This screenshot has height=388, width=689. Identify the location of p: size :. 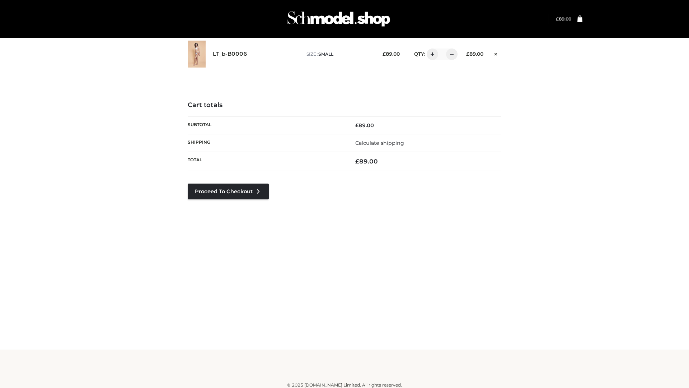
(339, 54).